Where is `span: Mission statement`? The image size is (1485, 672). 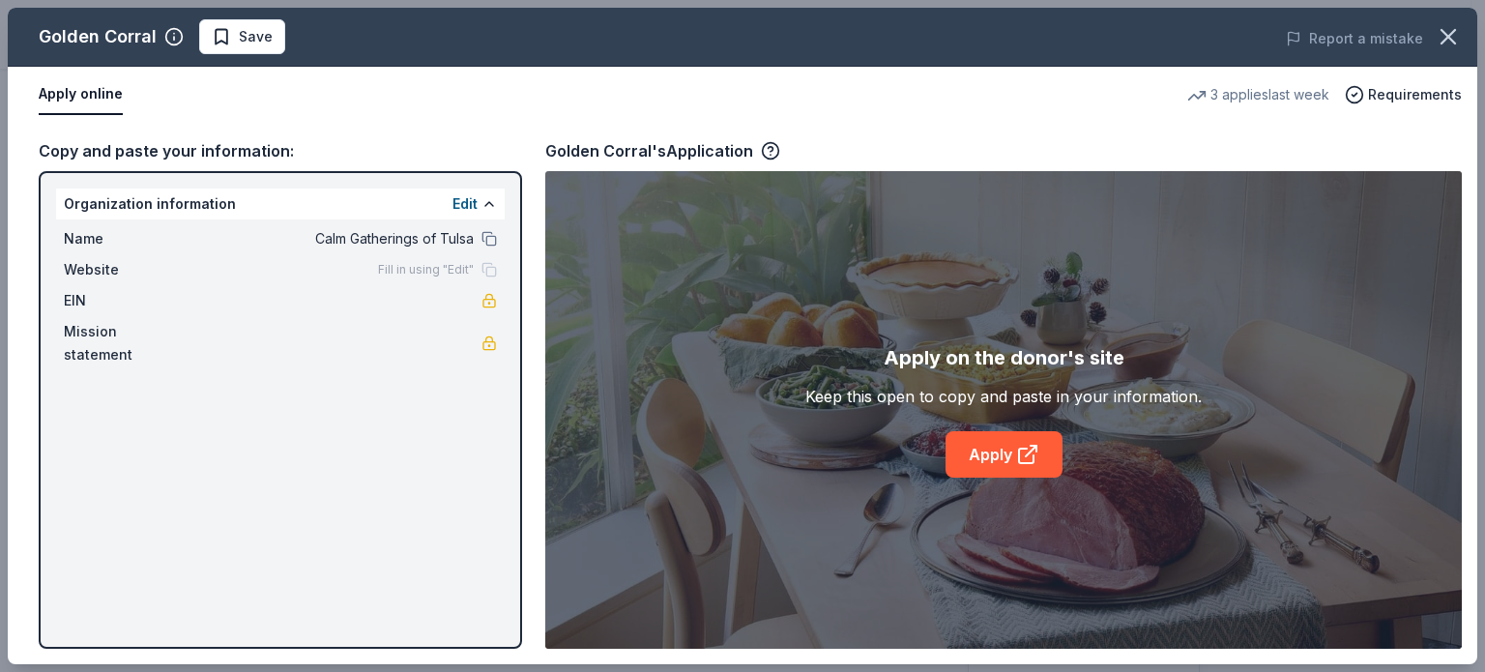 span: Mission statement is located at coordinates (129, 343).